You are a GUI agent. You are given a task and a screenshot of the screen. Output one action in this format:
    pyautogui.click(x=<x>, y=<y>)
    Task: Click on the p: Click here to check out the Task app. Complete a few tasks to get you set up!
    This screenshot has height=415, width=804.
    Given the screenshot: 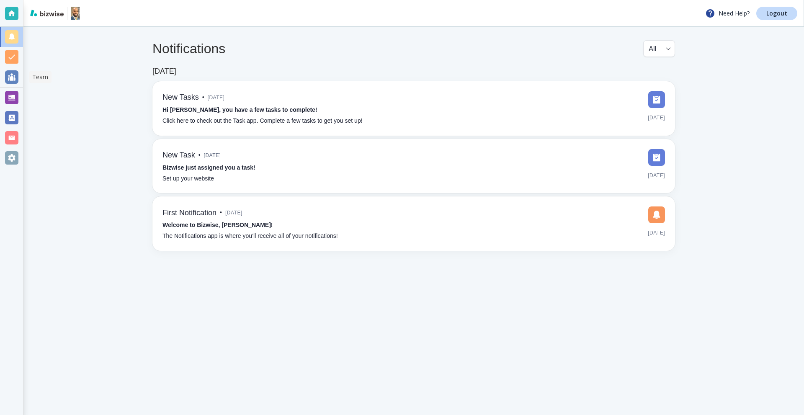 What is the action you would take?
    pyautogui.click(x=263, y=121)
    